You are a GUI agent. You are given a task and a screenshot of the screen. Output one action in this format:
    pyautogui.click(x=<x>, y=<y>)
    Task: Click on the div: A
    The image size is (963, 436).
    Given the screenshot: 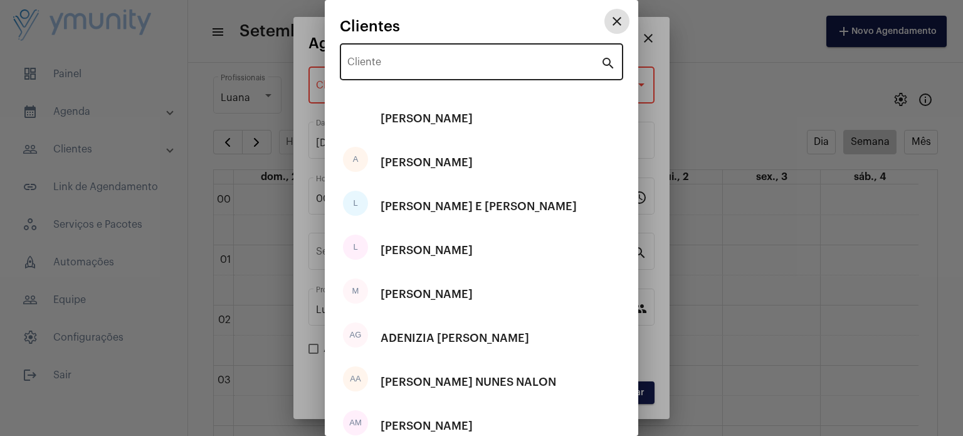 What is the action you would take?
    pyautogui.click(x=355, y=159)
    